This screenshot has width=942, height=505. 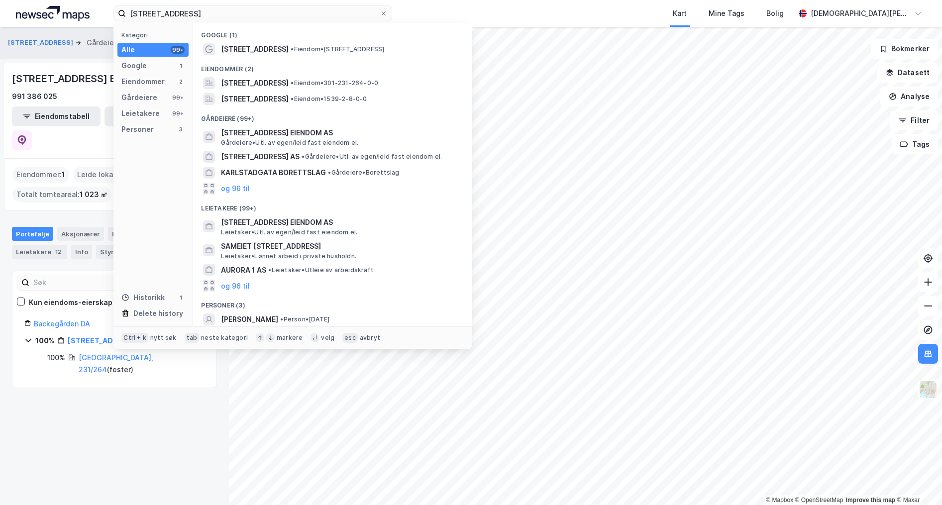 What do you see at coordinates (917, 481) in the screenshot?
I see `div: Kontrollprogram for chat` at bounding box center [917, 481].